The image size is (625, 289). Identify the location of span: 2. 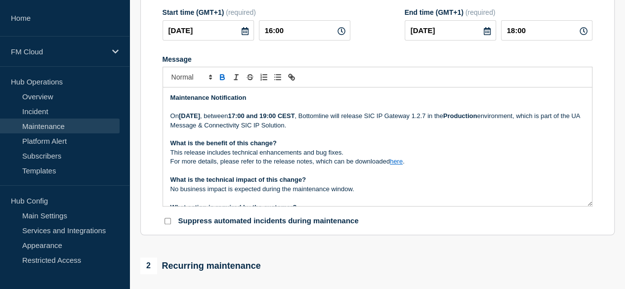
(149, 266).